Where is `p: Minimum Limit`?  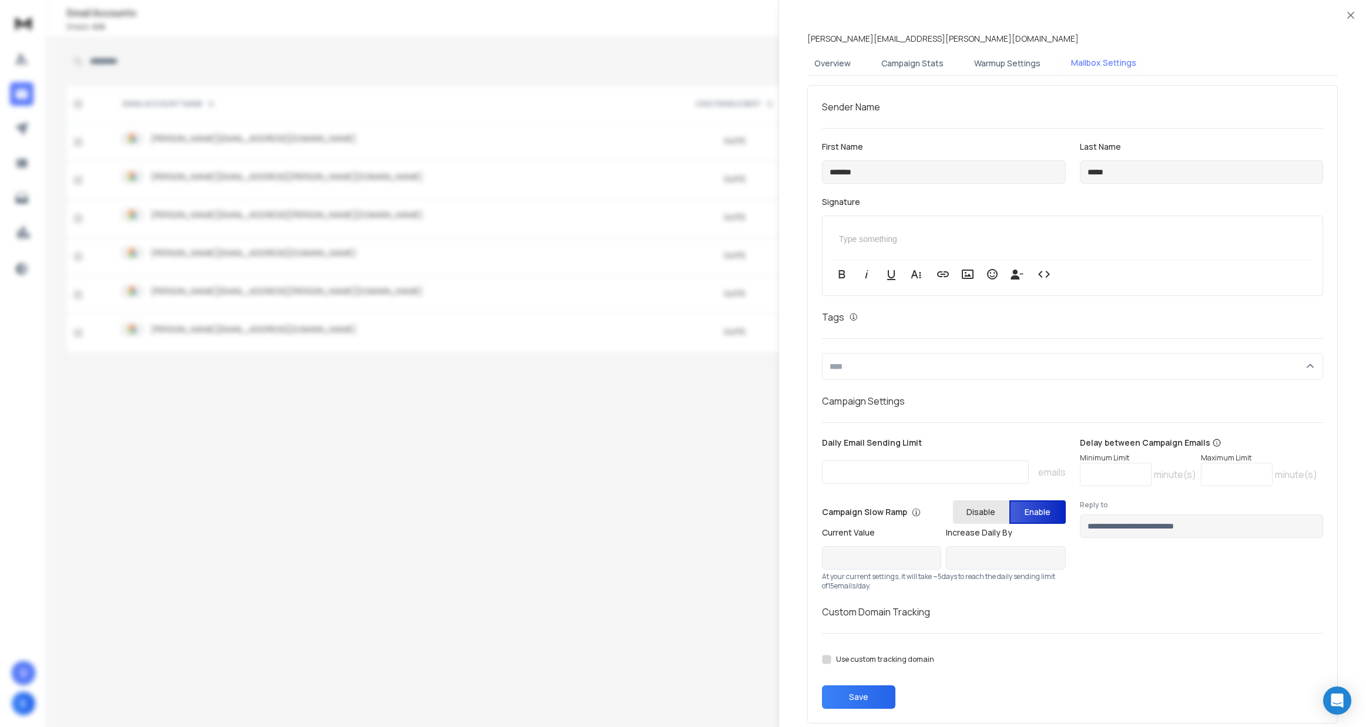 p: Minimum Limit is located at coordinates (1138, 458).